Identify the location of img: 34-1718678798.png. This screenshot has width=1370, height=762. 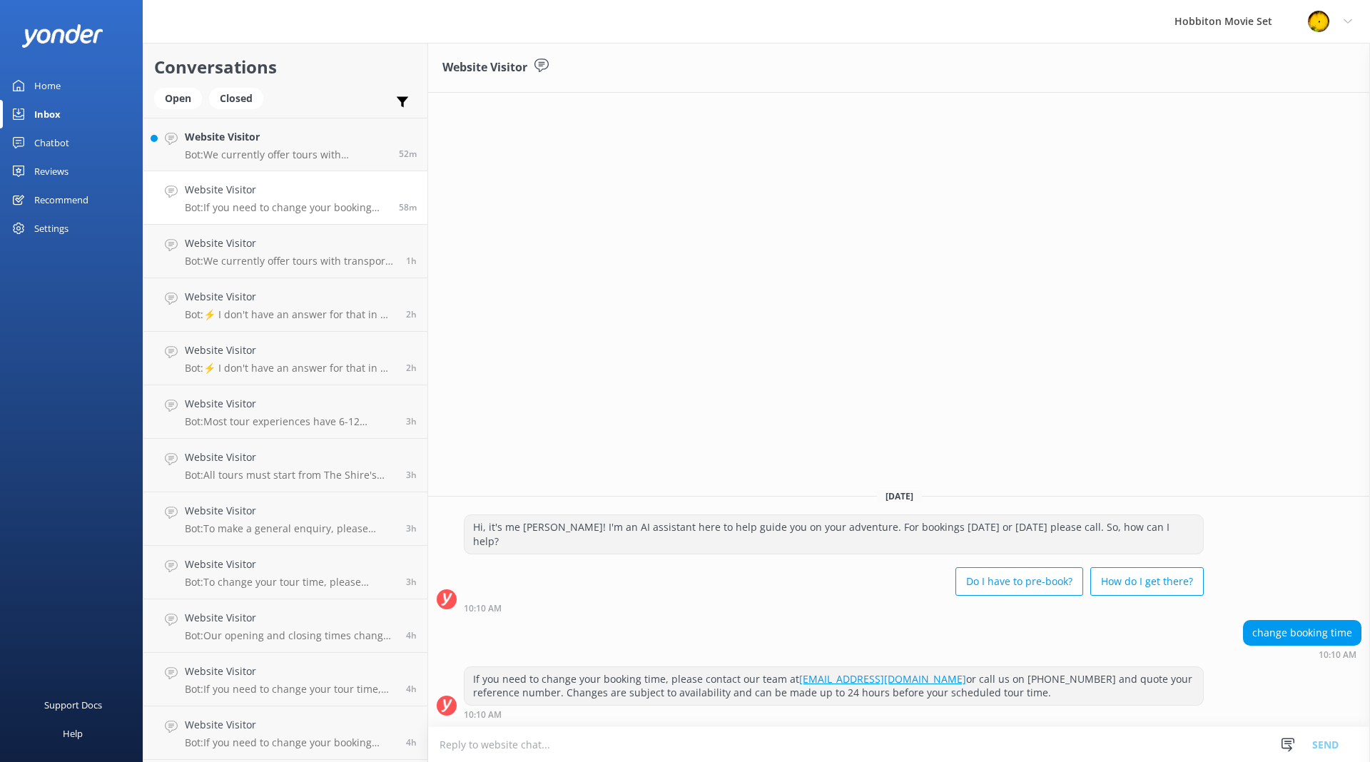
(1318, 21).